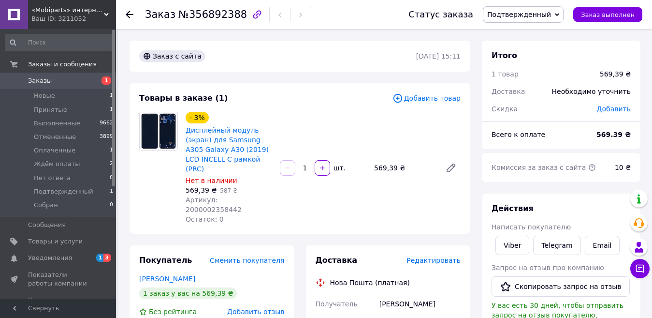 This screenshot has width=652, height=318. Describe the element at coordinates (544, 167) in the screenshot. I see `span: Комиссия за заказ с сайта` at that location.